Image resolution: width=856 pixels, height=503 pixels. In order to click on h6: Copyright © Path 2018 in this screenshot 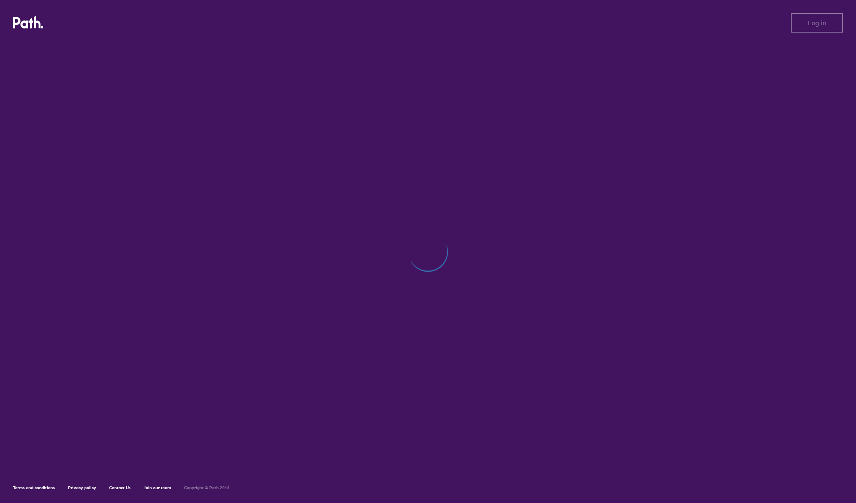, I will do `click(207, 488)`.